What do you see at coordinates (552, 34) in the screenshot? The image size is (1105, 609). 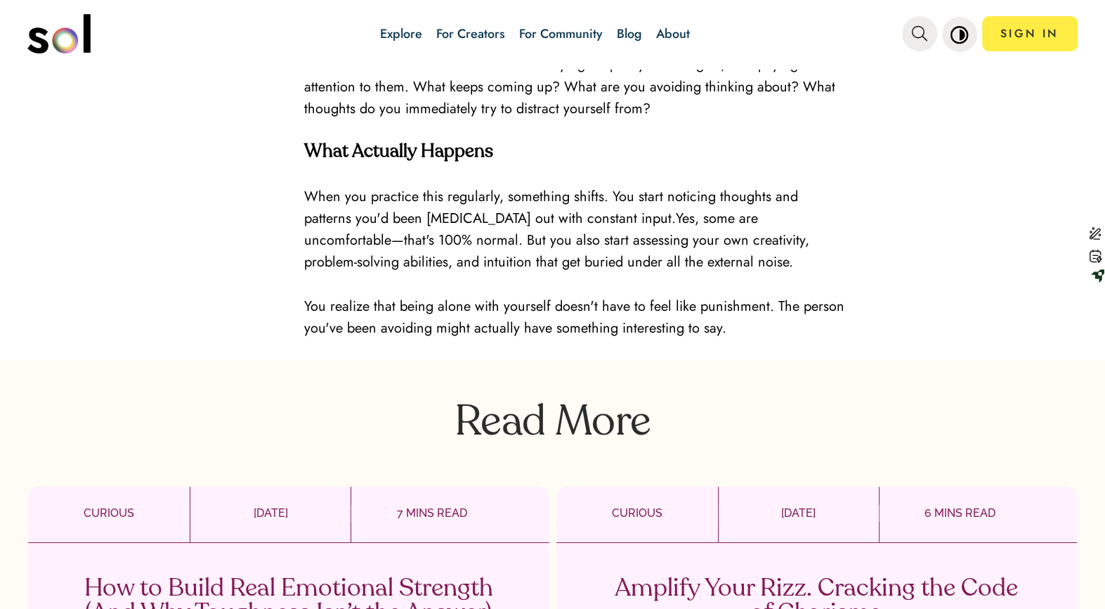 I see `nav: main navigation` at bounding box center [552, 34].